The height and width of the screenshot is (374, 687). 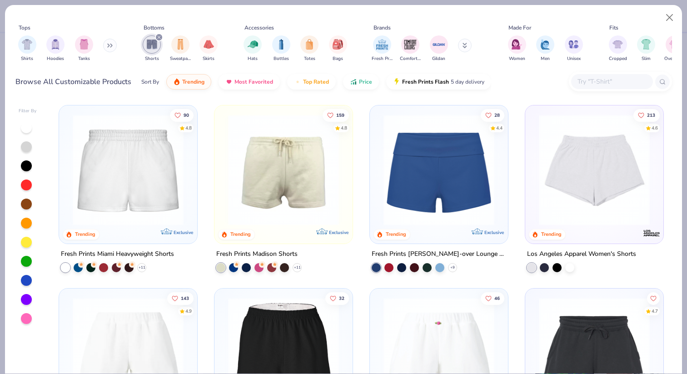 What do you see at coordinates (574, 49) in the screenshot?
I see `div: filter for Unisex` at bounding box center [574, 49].